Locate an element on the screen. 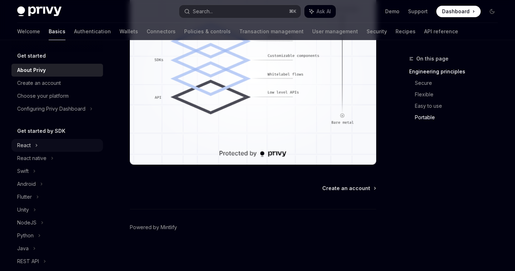 This screenshot has height=271, width=515. a: Recipes is located at coordinates (405, 31).